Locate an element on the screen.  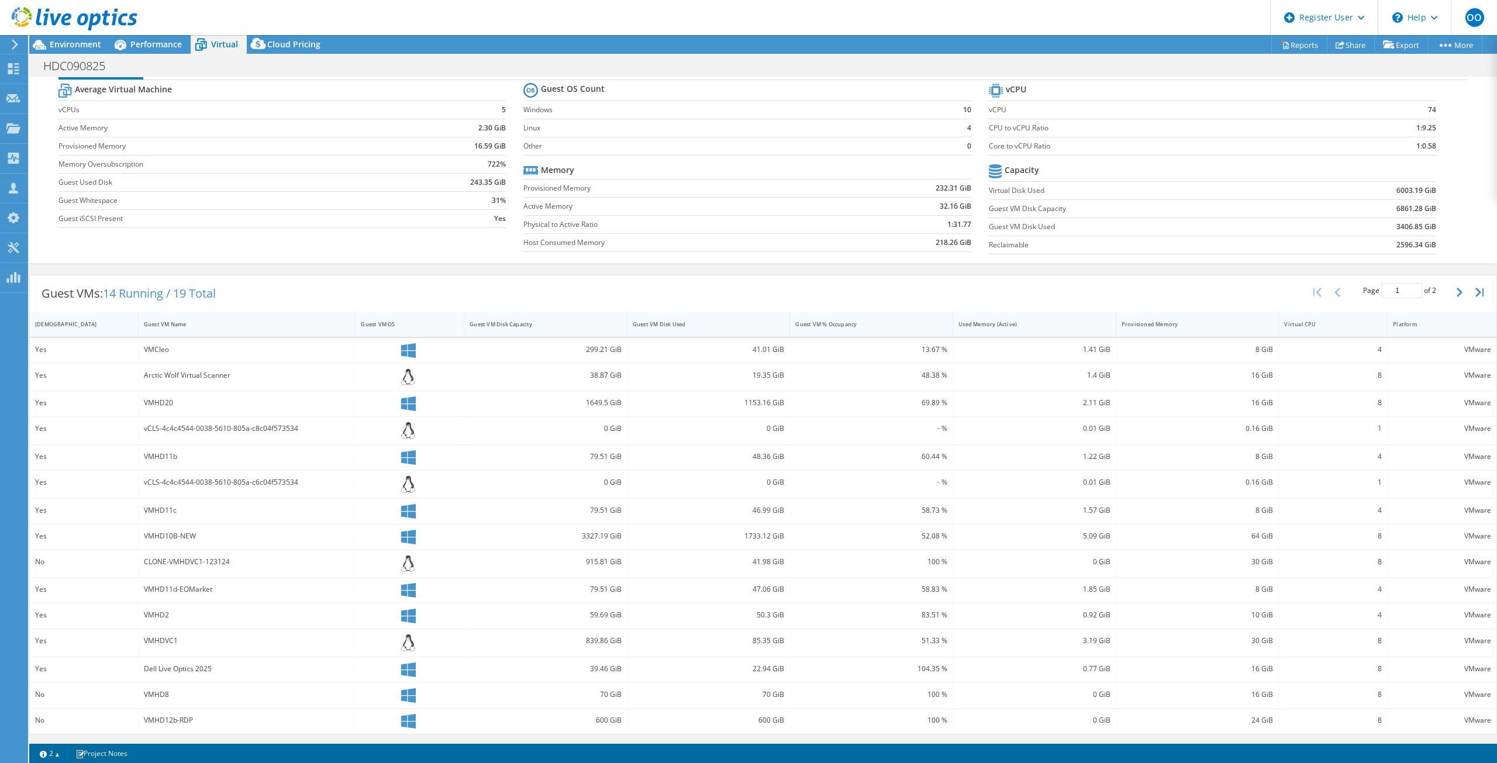
div: 58.73 % is located at coordinates (871, 511).